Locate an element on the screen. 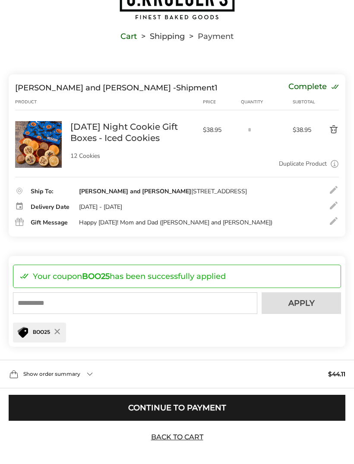  p: Your coupon has been successfully applied is located at coordinates (129, 276).